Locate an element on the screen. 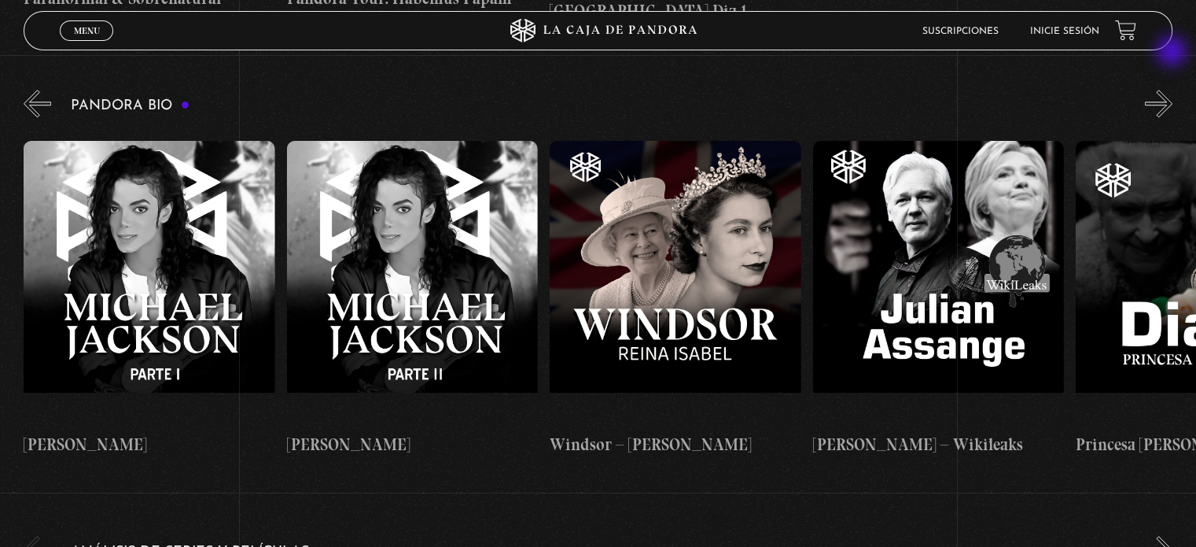 The image size is (1196, 547). span: Cerrar is located at coordinates (87, 45).